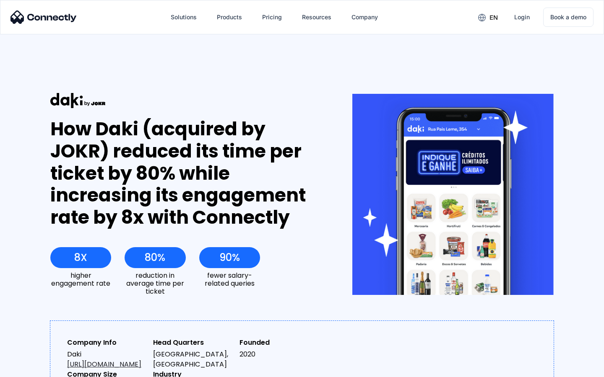 This screenshot has width=604, height=377. I want to click on a: Pricing, so click(272, 17).